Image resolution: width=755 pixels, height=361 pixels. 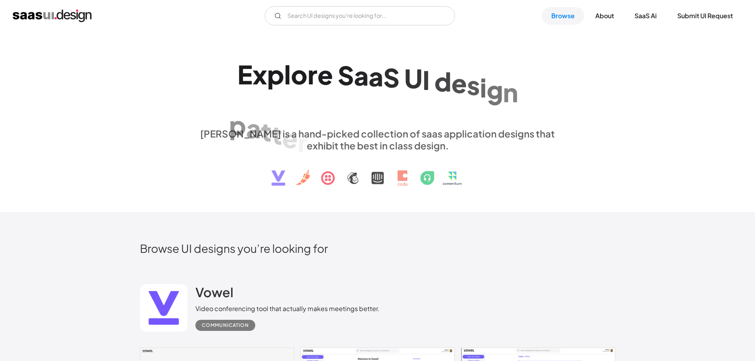 I want to click on input: Search UI designs you're looking for..., so click(x=360, y=16).